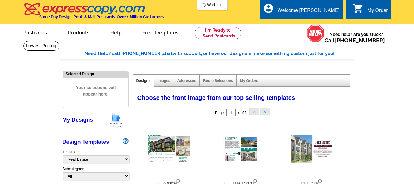  What do you see at coordinates (86, 142) in the screenshot?
I see `a: Design Templates` at bounding box center [86, 142].